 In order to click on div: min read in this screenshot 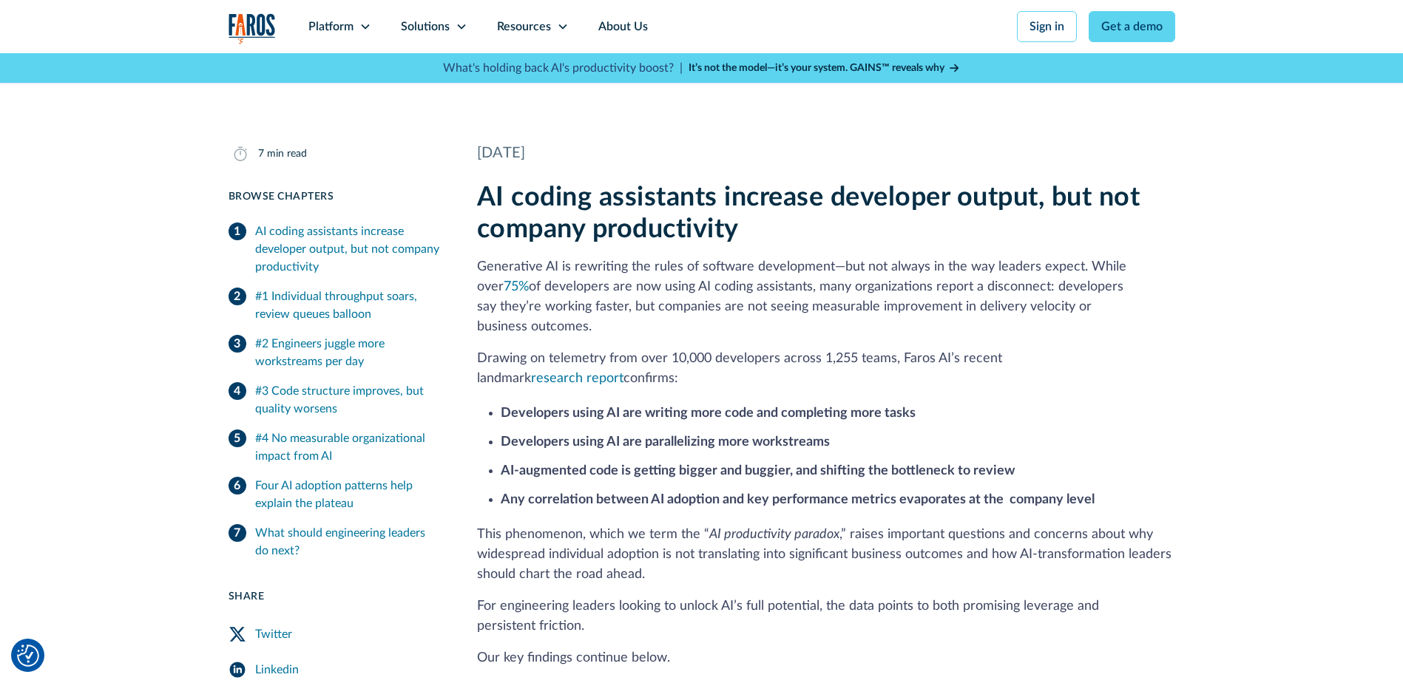, I will do `click(287, 154)`.